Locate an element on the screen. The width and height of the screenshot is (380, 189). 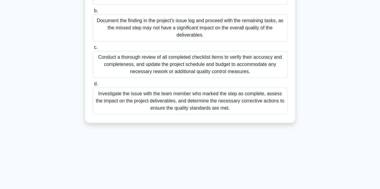
div: Investigate the issue with the team member who marked the step as complete, assess the impact on ... is located at coordinates (190, 101).